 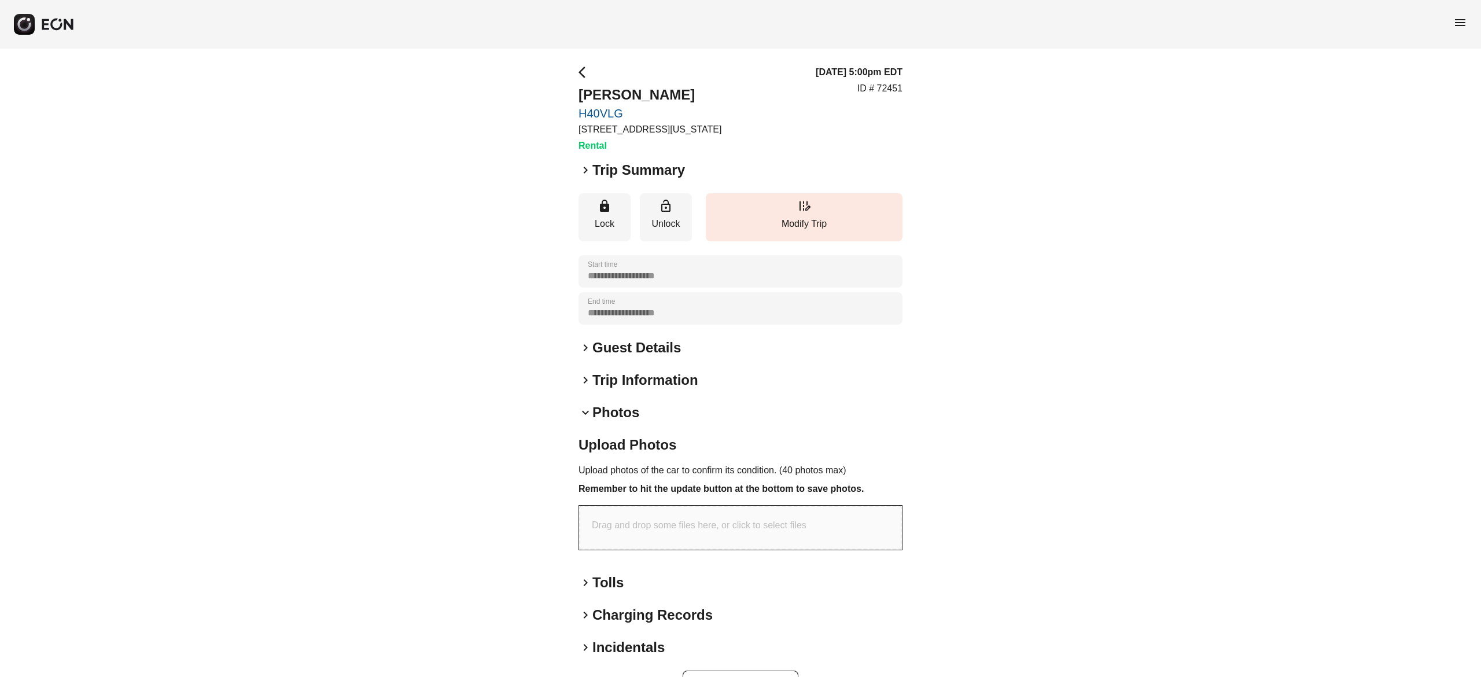 I want to click on h2: Trip Summary, so click(x=638, y=170).